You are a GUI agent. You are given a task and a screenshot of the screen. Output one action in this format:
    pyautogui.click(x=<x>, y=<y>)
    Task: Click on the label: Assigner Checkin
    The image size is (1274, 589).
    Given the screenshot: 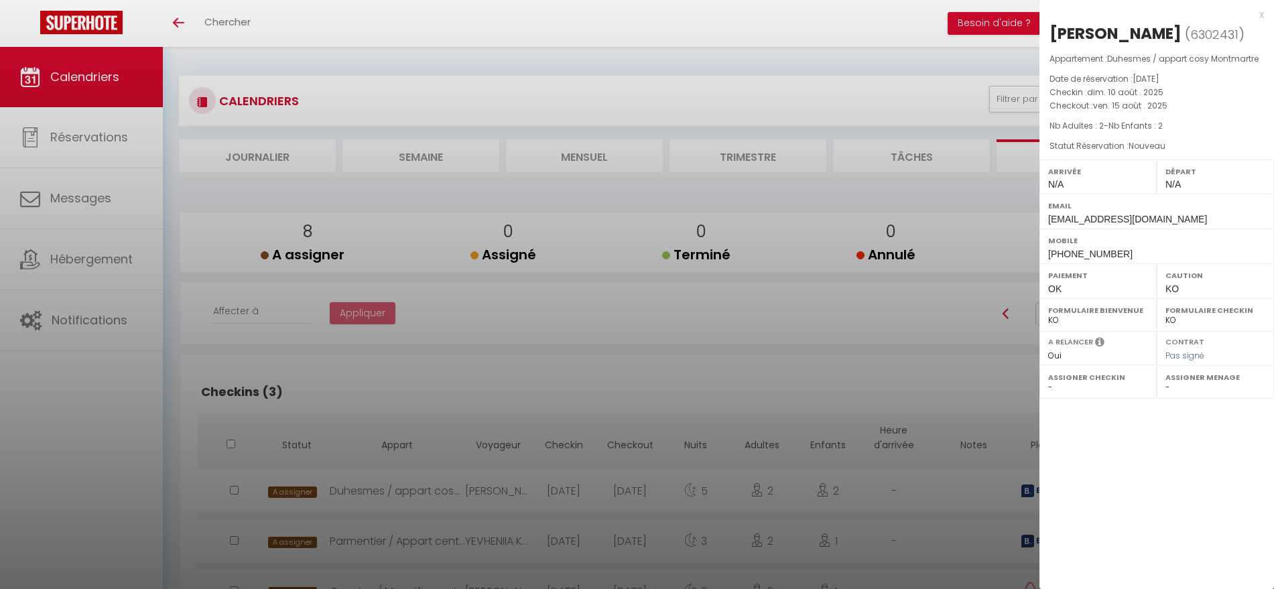 What is the action you would take?
    pyautogui.click(x=1098, y=377)
    